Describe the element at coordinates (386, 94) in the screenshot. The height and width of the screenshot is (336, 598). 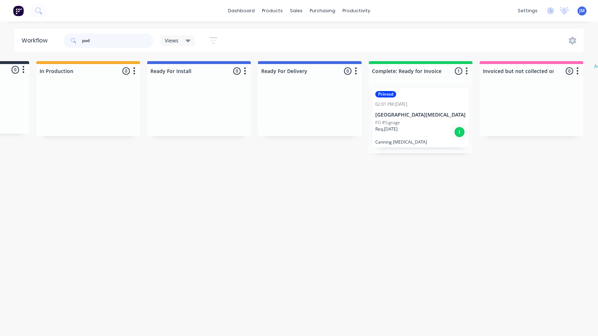
I see `div: Printed` at that location.